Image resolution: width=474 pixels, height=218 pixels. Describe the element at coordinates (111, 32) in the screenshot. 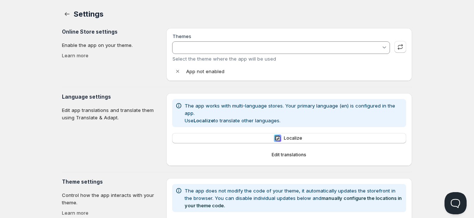

I see `h3: Online Store settings` at that location.